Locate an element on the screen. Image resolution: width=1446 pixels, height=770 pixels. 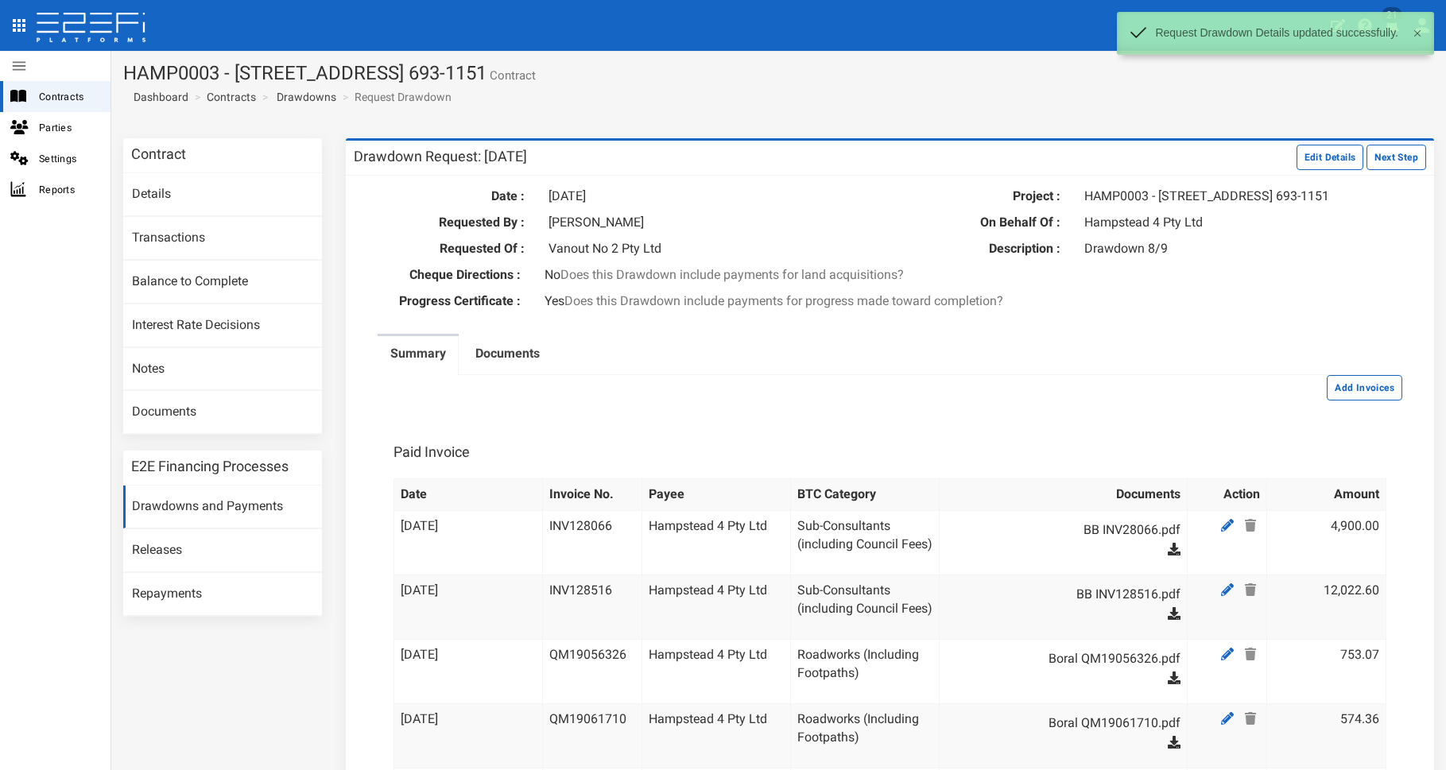
label: Date : is located at coordinates (451, 196).